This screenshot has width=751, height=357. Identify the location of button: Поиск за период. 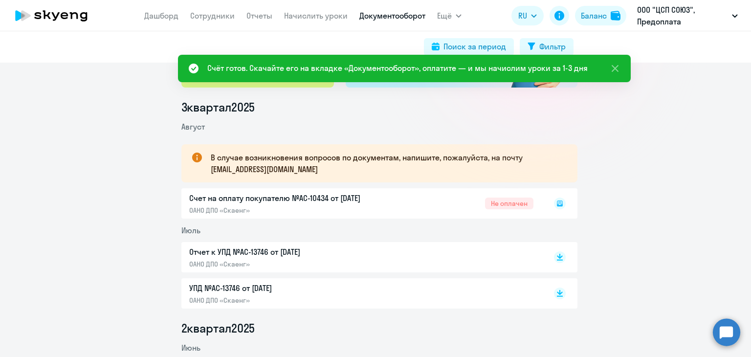
(469, 47).